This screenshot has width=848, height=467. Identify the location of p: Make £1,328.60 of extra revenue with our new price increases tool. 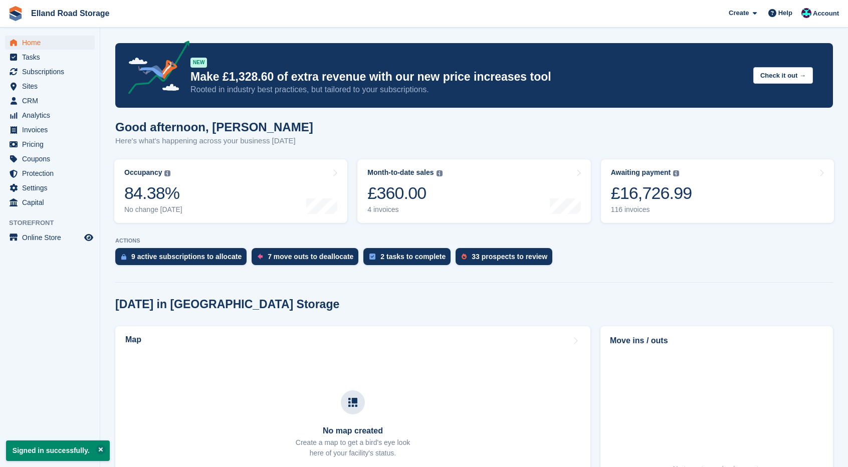
(467, 77).